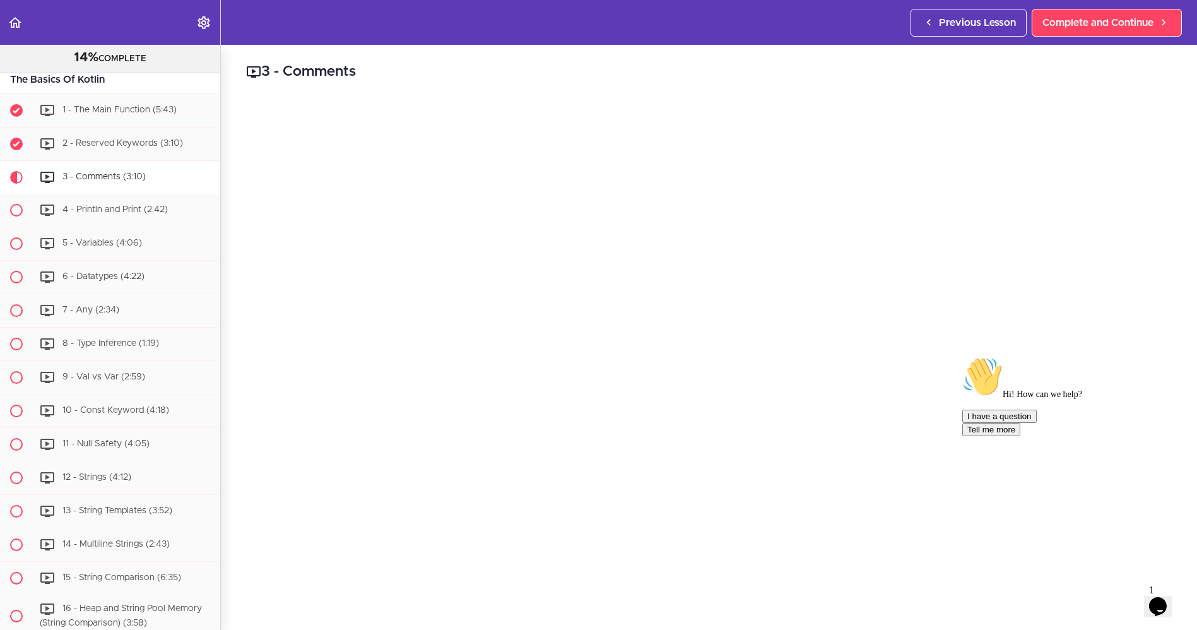 The height and width of the screenshot is (630, 1197). What do you see at coordinates (102, 243) in the screenshot?
I see `span: 5 - Variables (4:06)` at bounding box center [102, 243].